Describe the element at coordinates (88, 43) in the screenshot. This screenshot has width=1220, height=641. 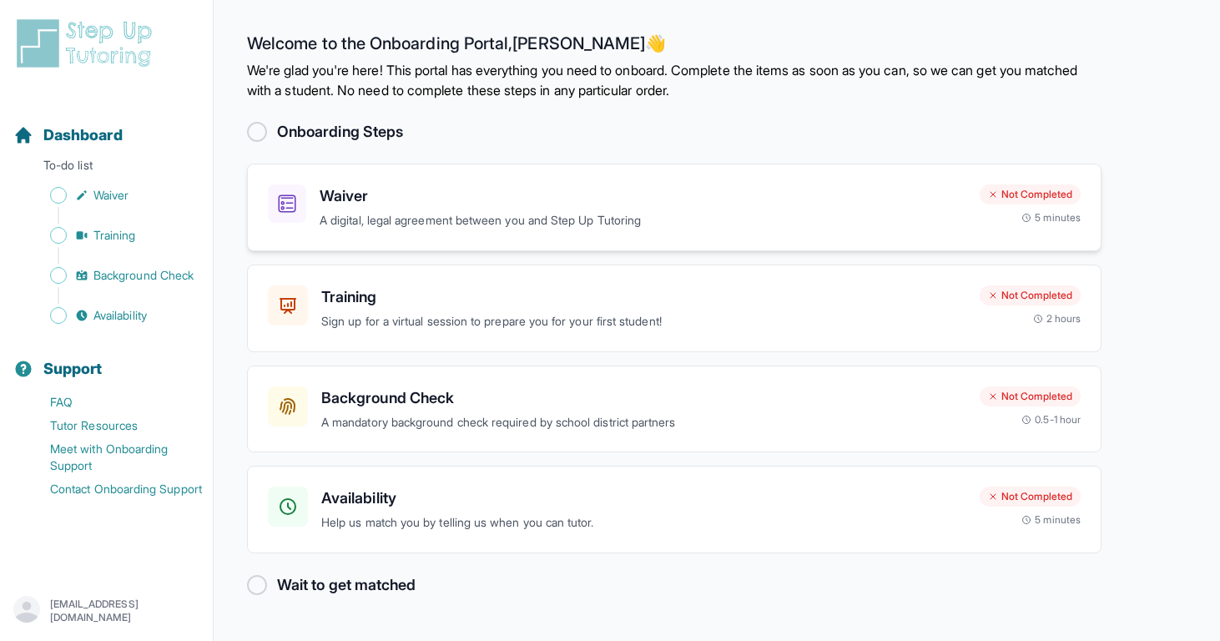
I see `img: logo` at that location.